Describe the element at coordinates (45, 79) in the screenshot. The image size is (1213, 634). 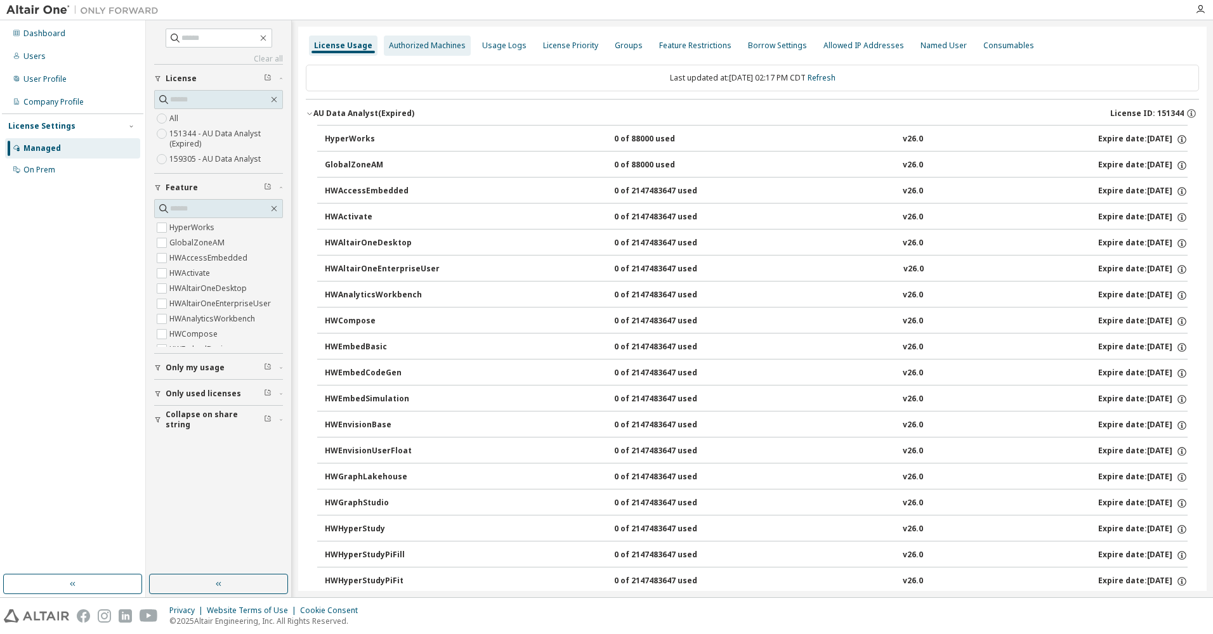
I see `div: User Profile` at that location.